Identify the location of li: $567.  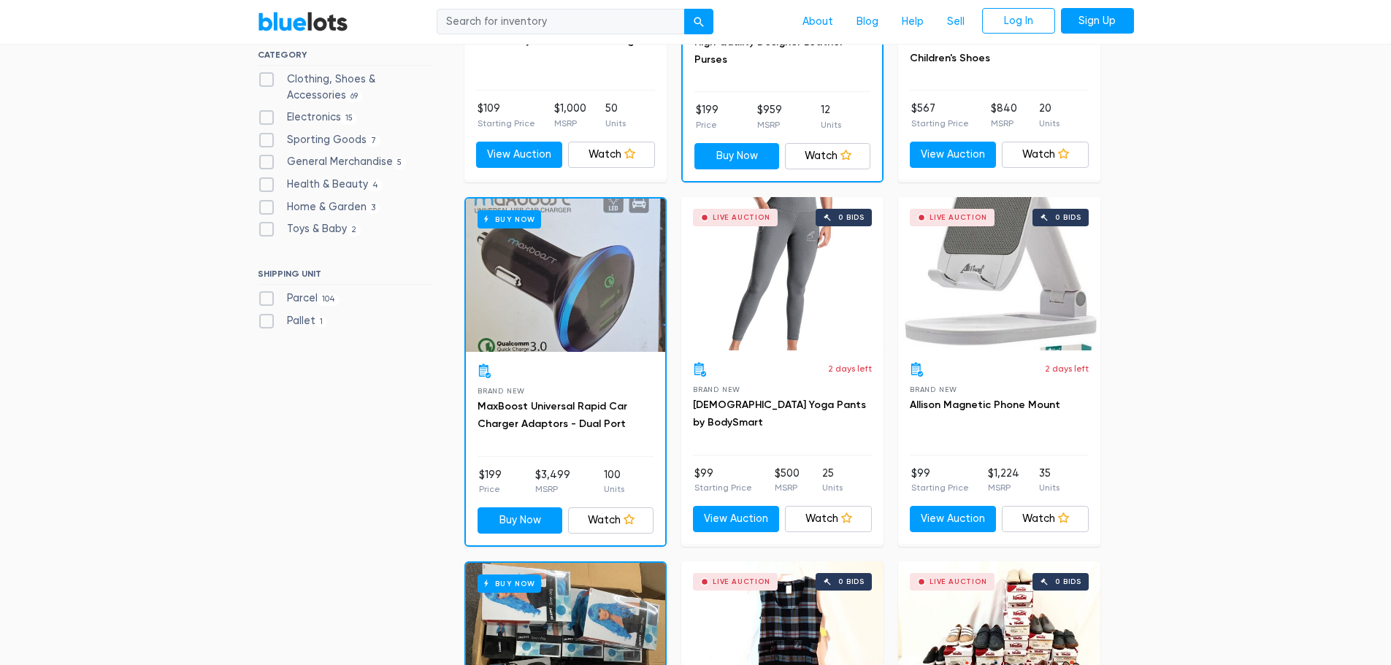
(940, 115).